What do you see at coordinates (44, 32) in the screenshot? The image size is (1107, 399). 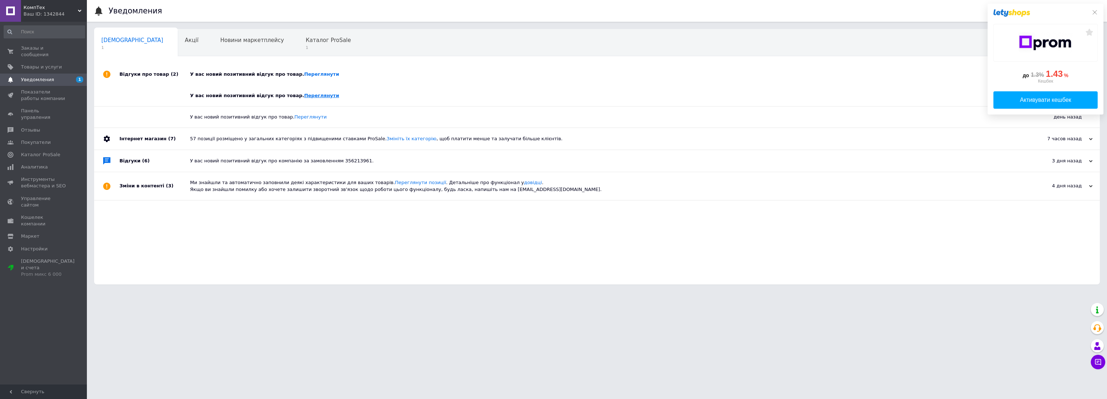 I see `input: Поиск` at bounding box center [44, 32].